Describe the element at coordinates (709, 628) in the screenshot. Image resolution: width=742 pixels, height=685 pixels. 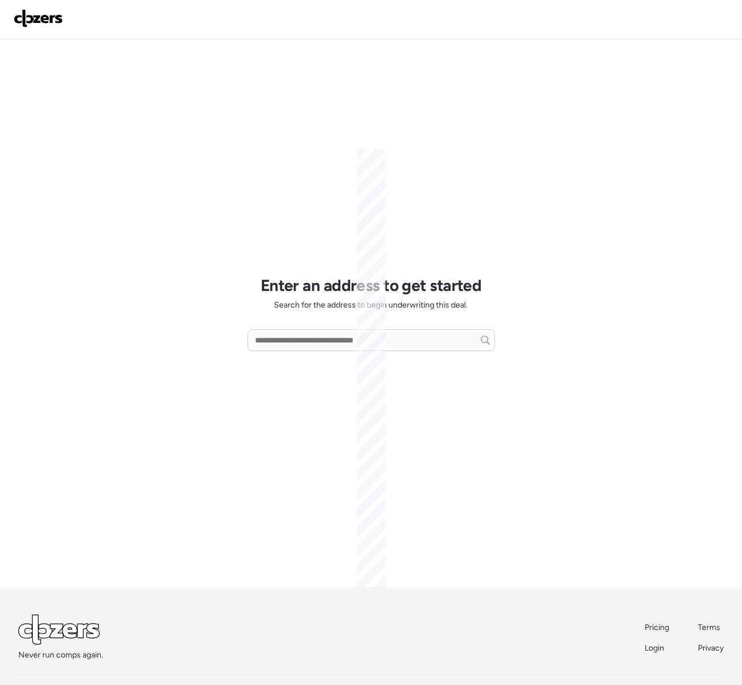
I see `span: Terms` at that location.